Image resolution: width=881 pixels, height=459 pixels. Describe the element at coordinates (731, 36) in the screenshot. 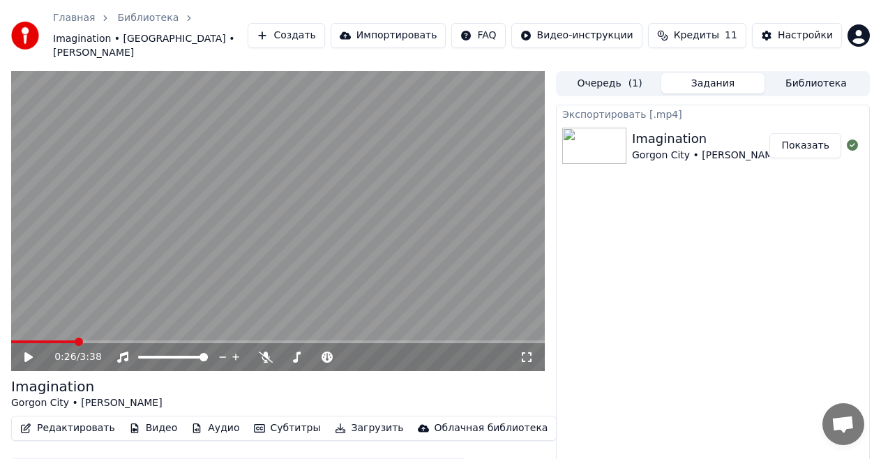

I see `span: 11` at that location.